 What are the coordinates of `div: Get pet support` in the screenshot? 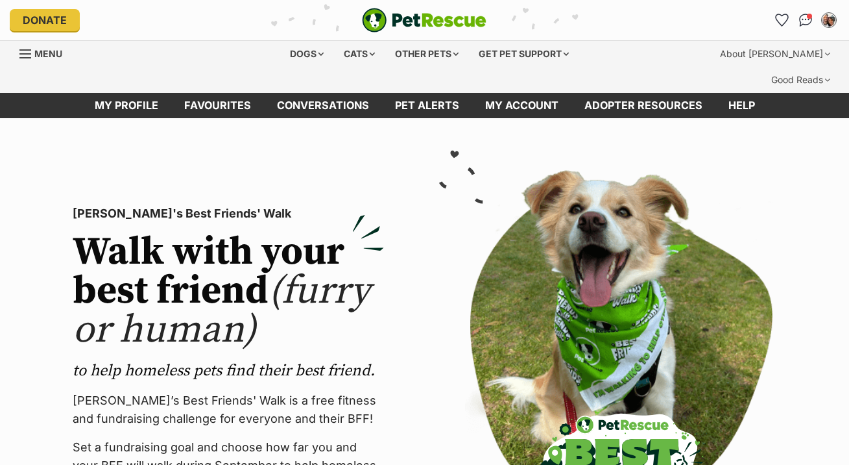 It's located at (524, 54).